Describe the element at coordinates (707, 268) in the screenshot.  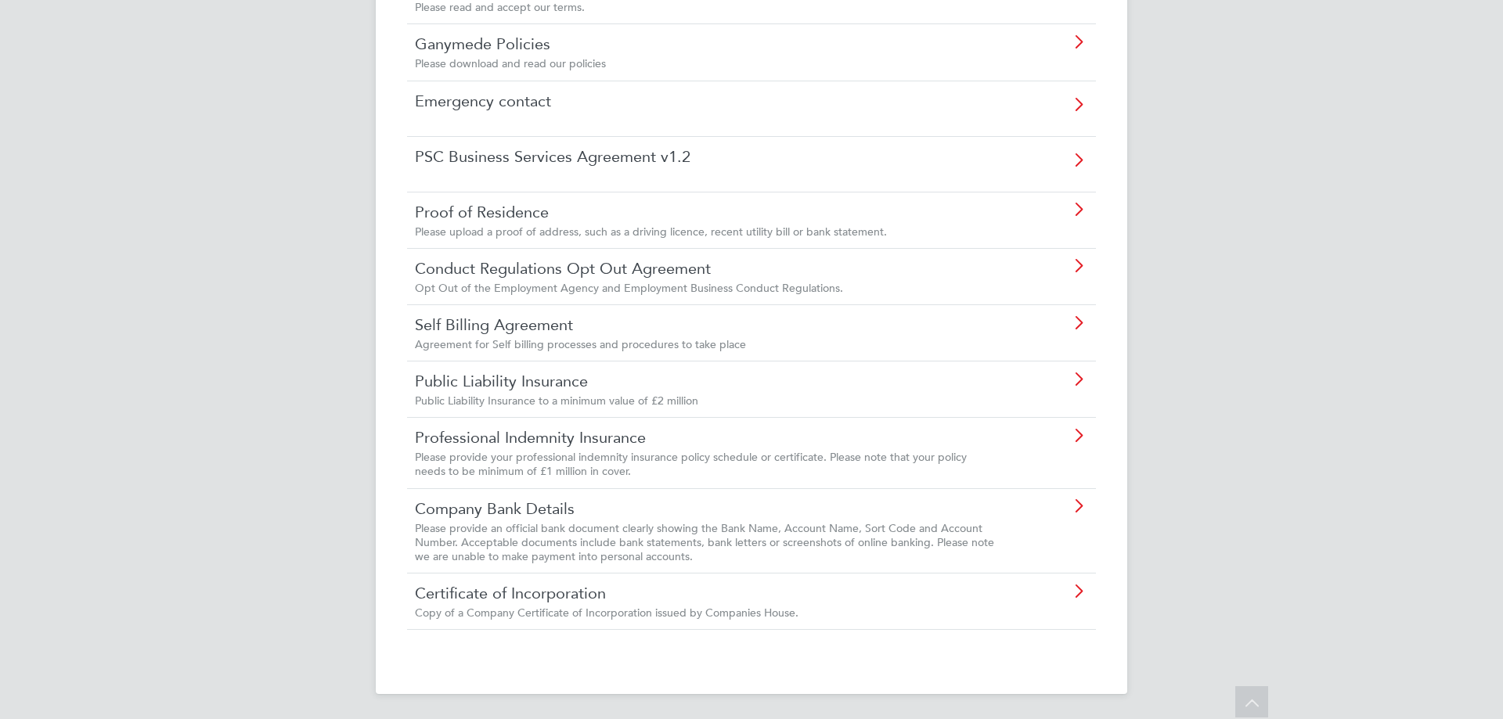
I see `a: Conduct Regulations Opt Out Agreement` at that location.